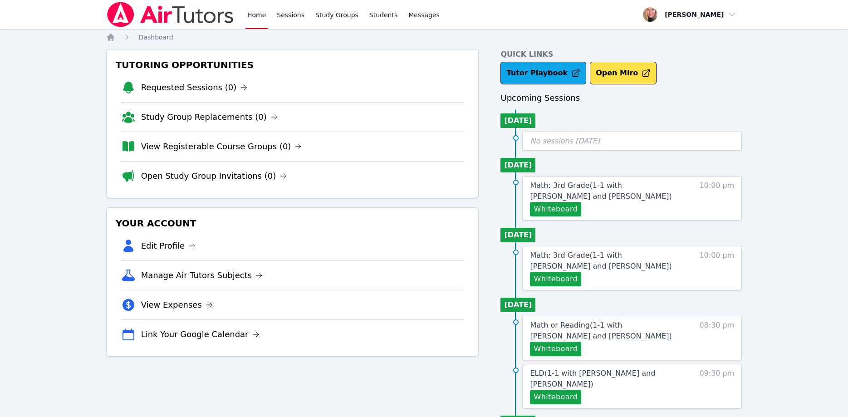 This screenshot has height=417, width=848. Describe the element at coordinates (424, 15) in the screenshot. I see `span: Messages` at that location.